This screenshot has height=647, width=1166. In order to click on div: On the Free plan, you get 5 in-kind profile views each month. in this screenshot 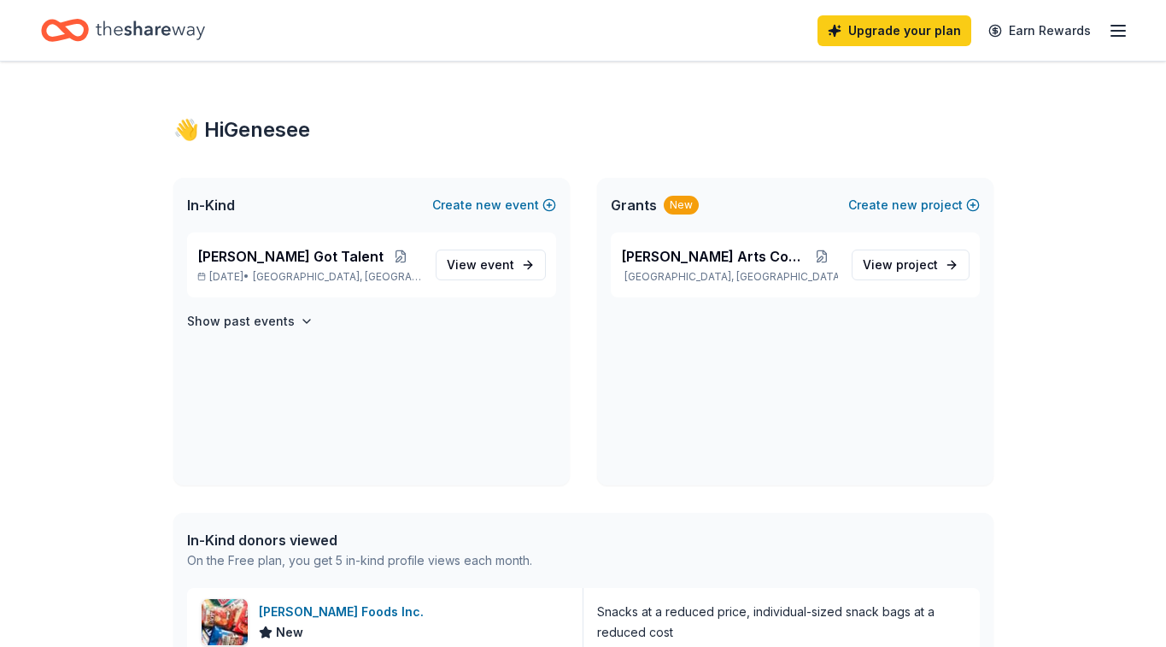, I will do `click(360, 560)`.